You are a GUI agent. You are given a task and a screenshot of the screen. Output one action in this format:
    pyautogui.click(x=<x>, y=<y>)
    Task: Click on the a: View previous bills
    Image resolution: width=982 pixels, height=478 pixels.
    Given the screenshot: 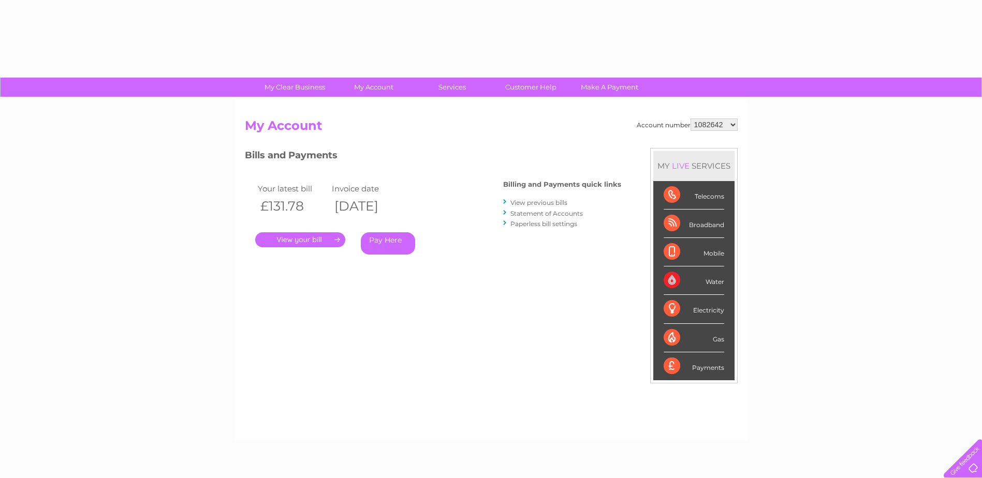 What is the action you would take?
    pyautogui.click(x=539, y=202)
    